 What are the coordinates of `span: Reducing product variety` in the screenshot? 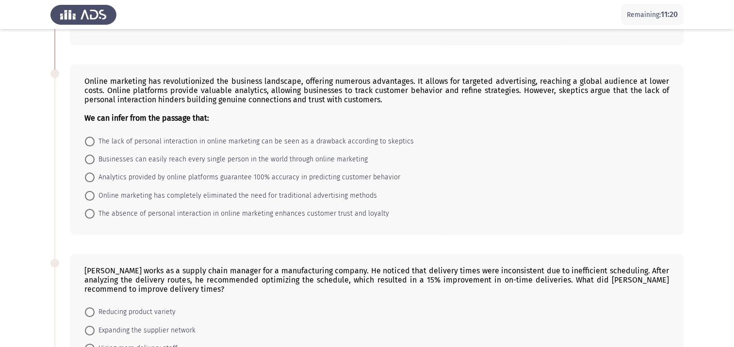 It's located at (135, 313).